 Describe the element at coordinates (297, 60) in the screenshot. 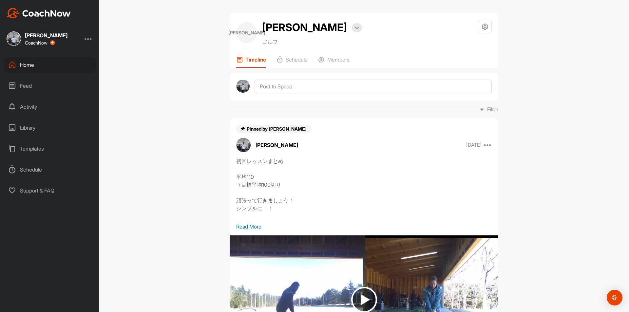

I see `p: Schedule` at that location.